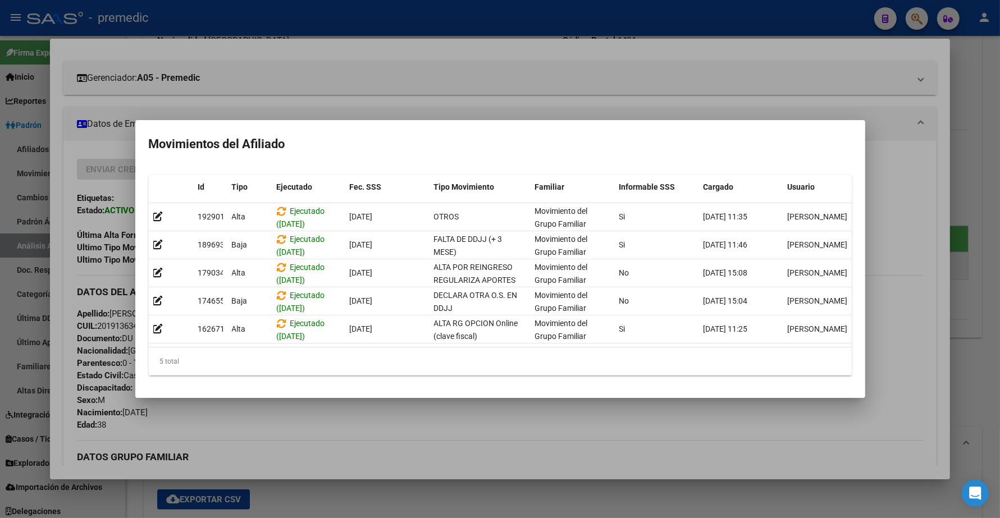 This screenshot has width=1000, height=518. What do you see at coordinates (657, 187) in the screenshot?
I see `datatable-header-cell: Informable SSS` at bounding box center [657, 187].